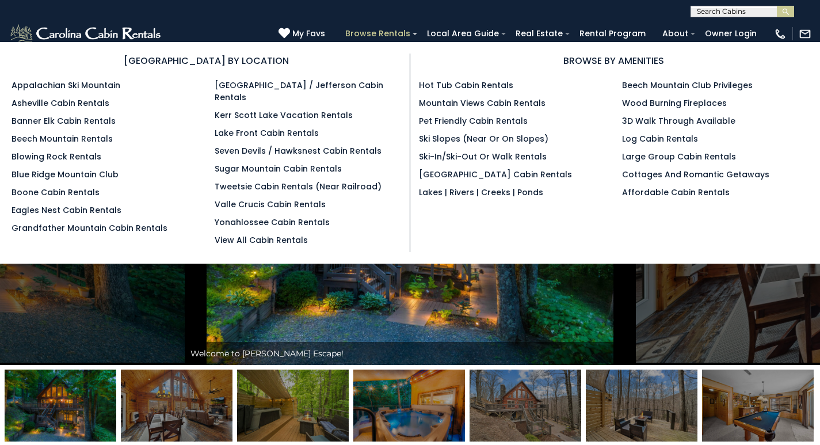 The height and width of the screenshot is (445, 820). What do you see at coordinates (284, 115) in the screenshot?
I see `a: Kerr Scott Lake Vacation Rentals` at bounding box center [284, 115].